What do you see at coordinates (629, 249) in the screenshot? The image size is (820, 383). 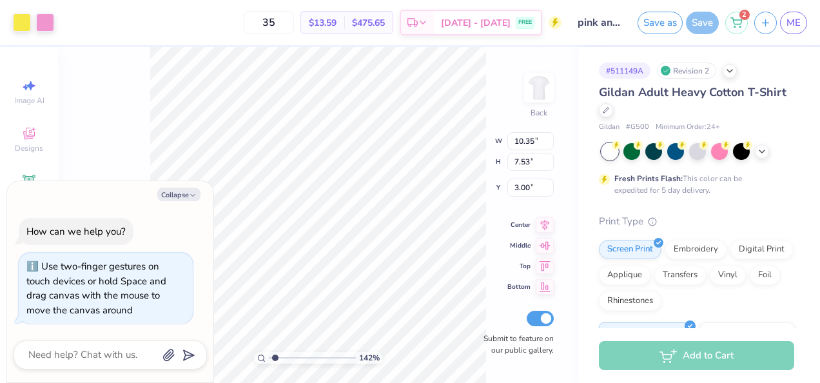 I see `div: Screen Print` at bounding box center [629, 249].